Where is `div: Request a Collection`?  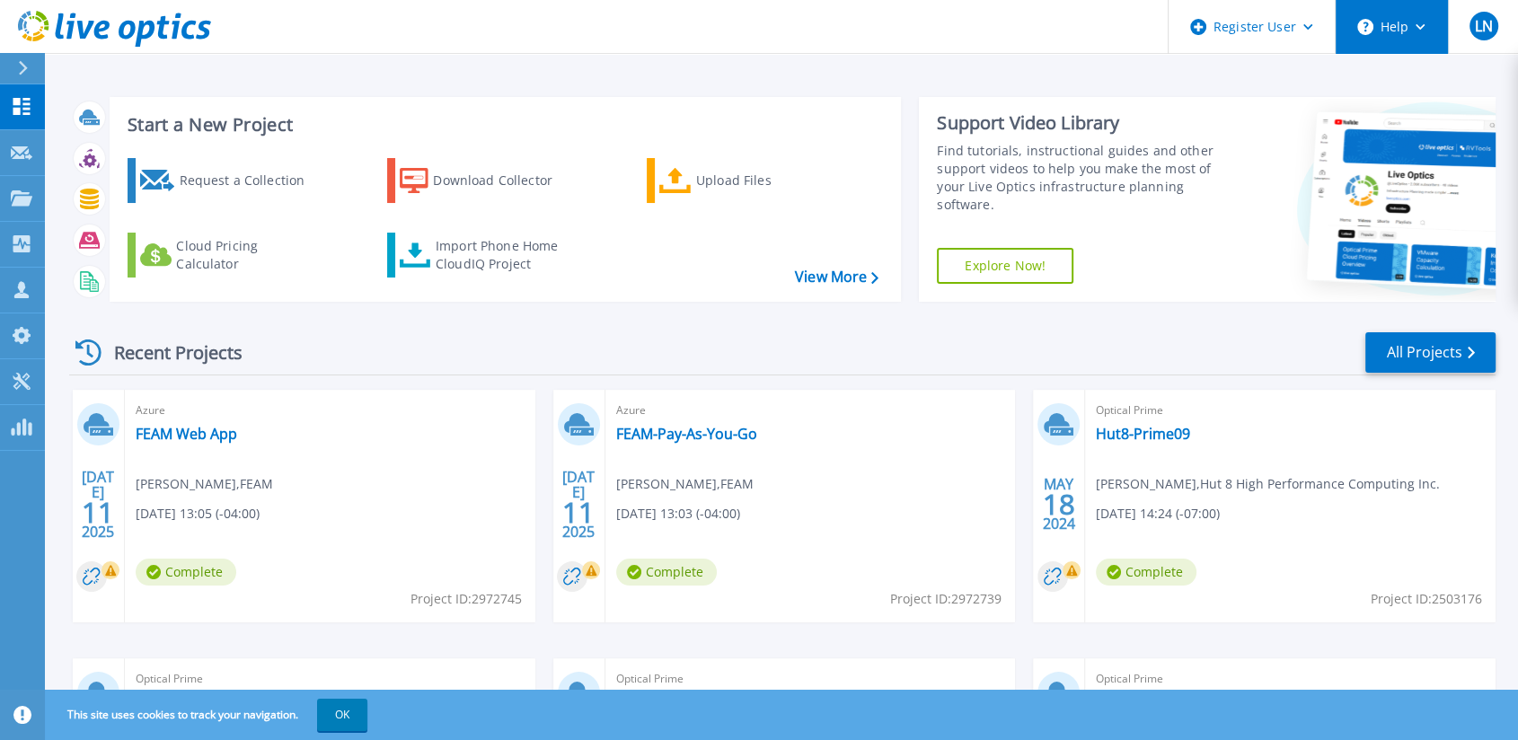 div: Request a Collection is located at coordinates (251, 180).